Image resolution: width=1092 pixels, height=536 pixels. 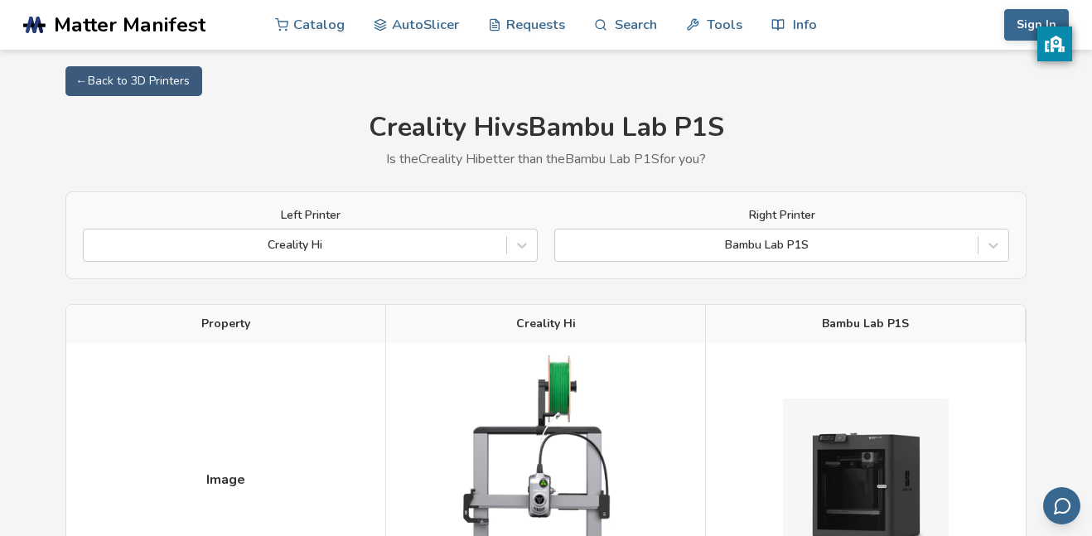 What do you see at coordinates (546, 128) in the screenshot?
I see `h1: Creality Hi vs Bambu Lab P1S` at bounding box center [546, 128].